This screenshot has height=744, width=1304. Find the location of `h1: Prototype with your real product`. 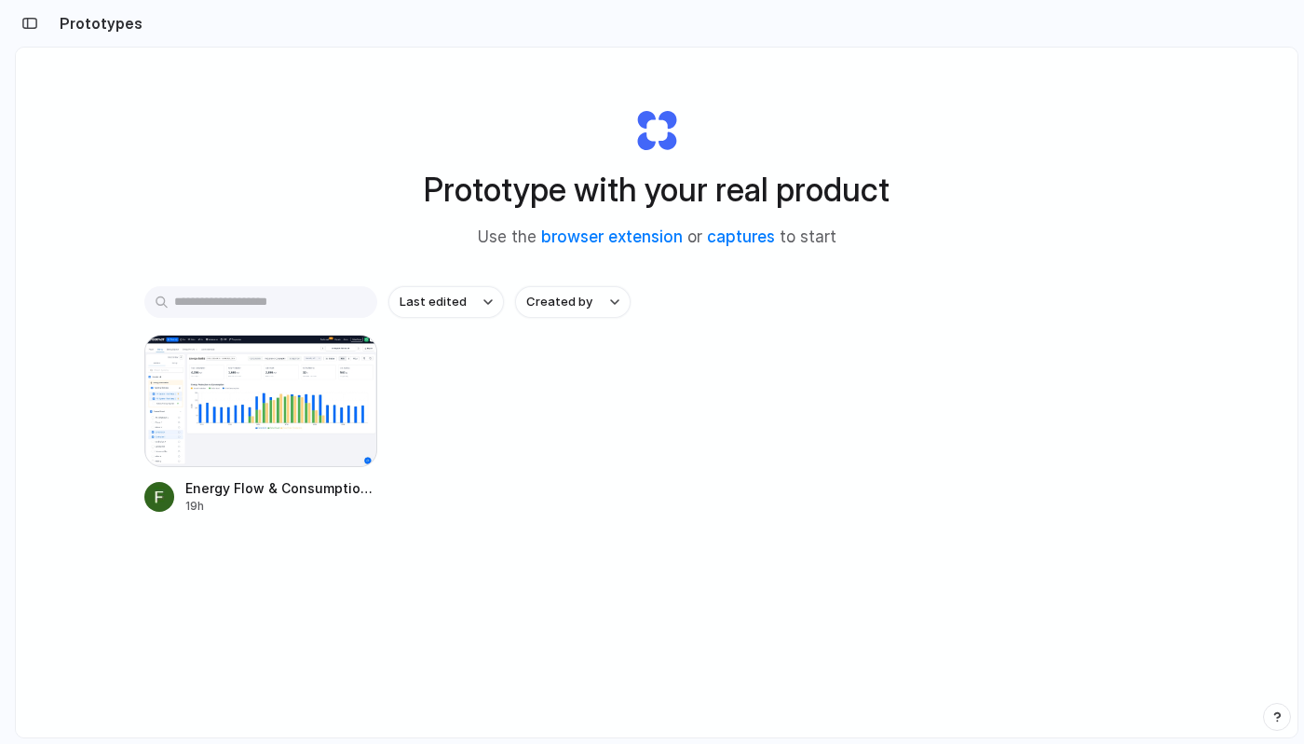

h1: Prototype with your real product is located at coordinates (657, 189).